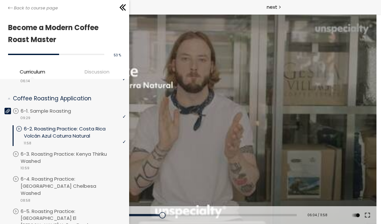  I want to click on p: Coffee Roasting Application, so click(67, 98).